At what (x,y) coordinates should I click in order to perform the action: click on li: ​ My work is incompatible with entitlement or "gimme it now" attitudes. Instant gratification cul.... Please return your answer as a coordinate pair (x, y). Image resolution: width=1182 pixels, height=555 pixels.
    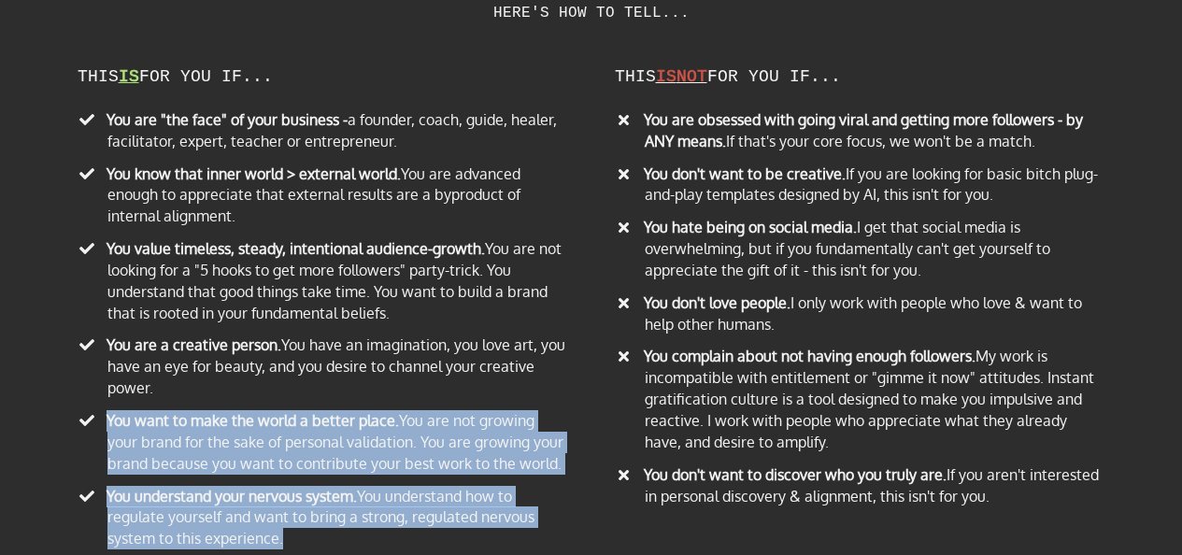
    Looking at the image, I should click on (860, 402).